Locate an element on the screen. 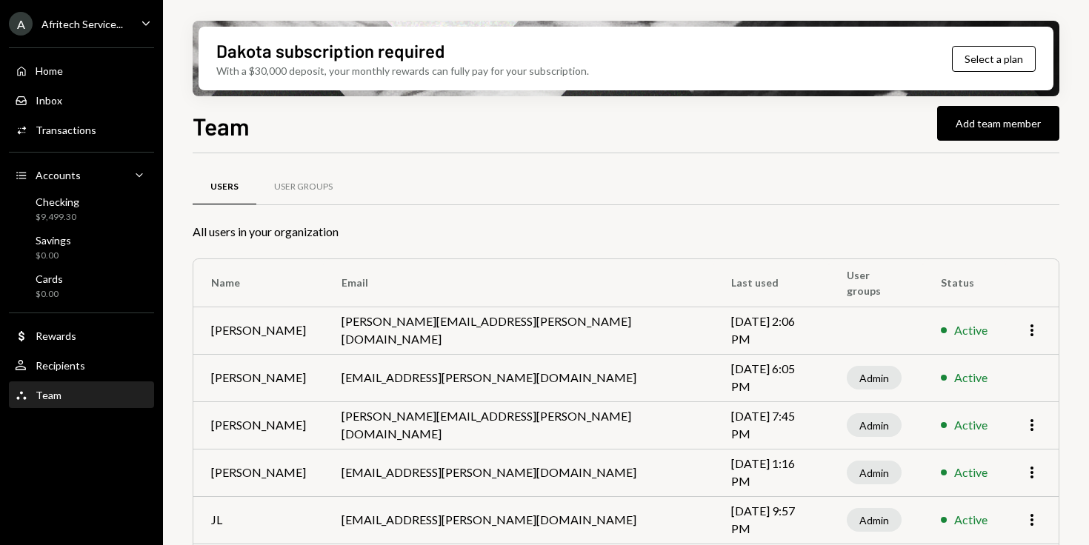 The height and width of the screenshot is (545, 1089). a: Team is located at coordinates (81, 395).